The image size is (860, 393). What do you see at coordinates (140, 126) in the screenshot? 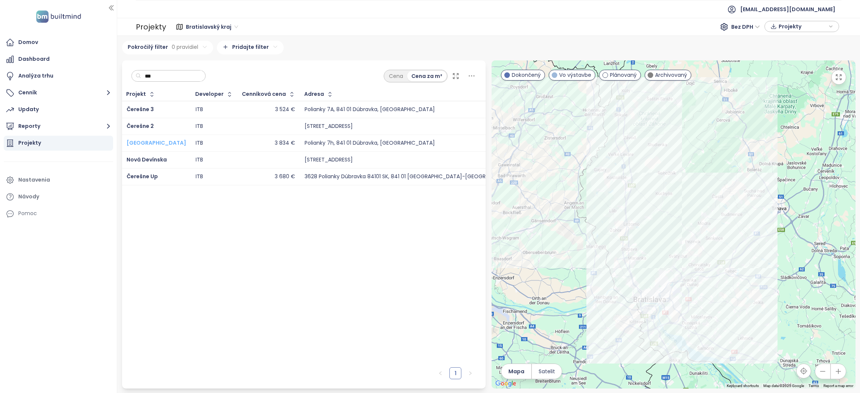
I see `span: Čerešne 2` at bounding box center [140, 126].